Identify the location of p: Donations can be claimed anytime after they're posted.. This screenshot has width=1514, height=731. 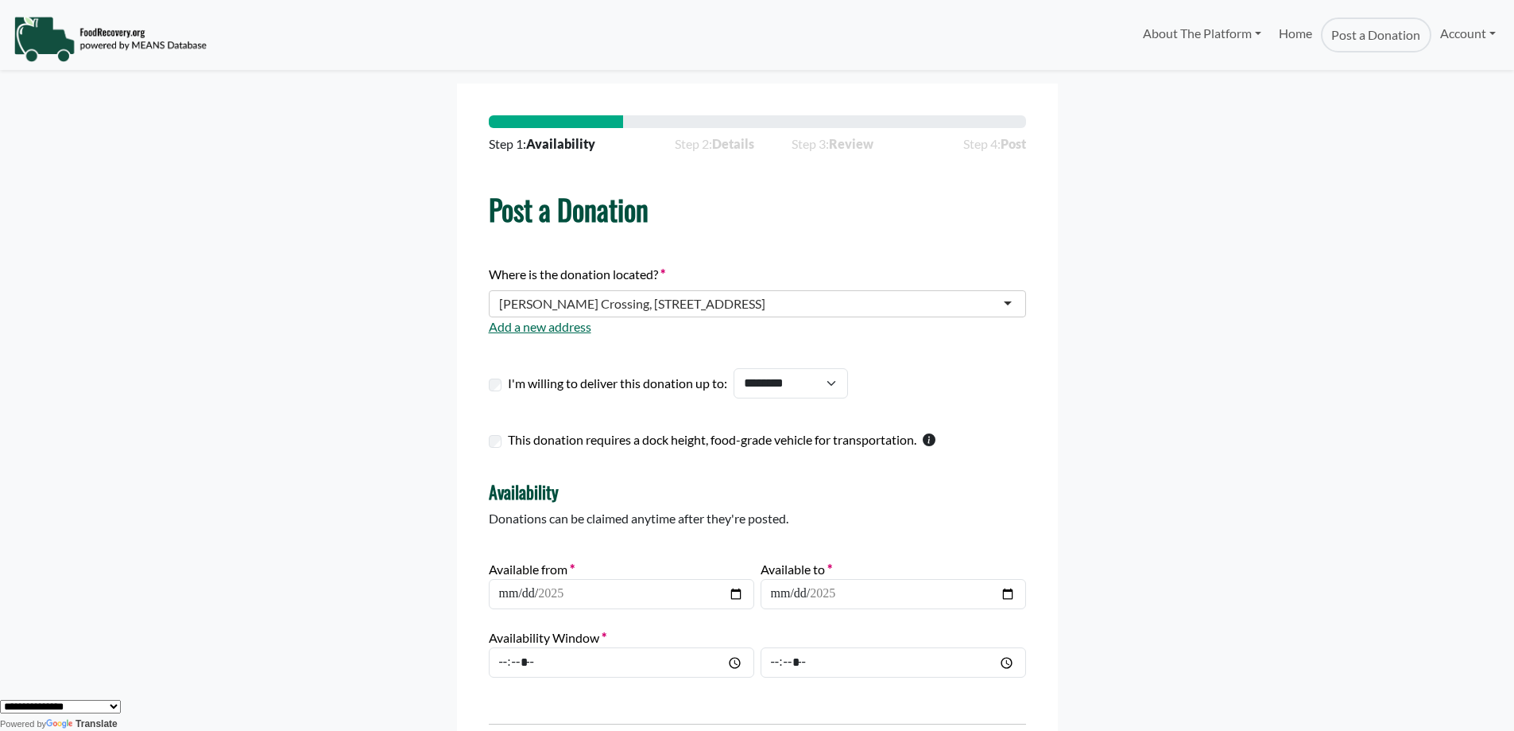
(758, 518).